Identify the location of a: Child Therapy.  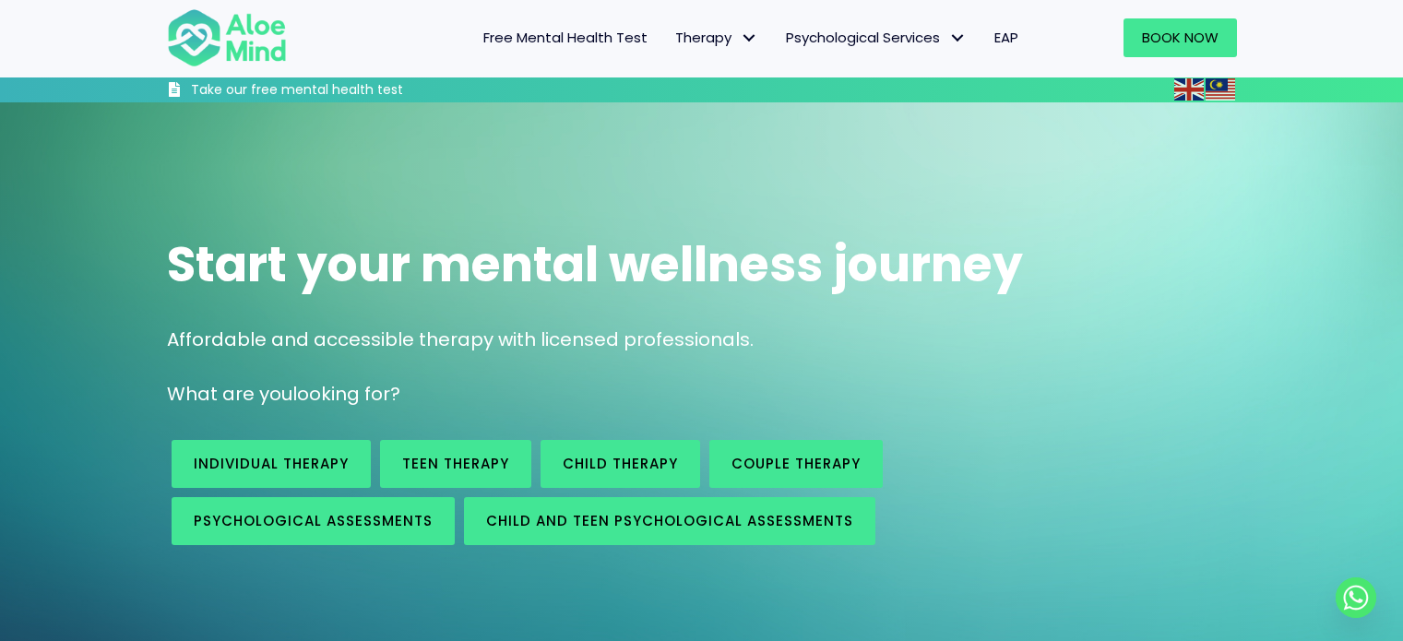
(620, 464).